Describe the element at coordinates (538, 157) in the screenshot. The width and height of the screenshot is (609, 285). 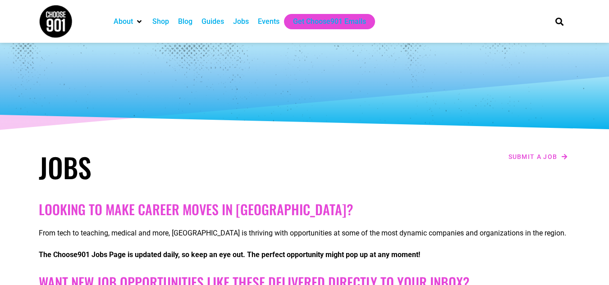
I see `a: Submit a job` at that location.